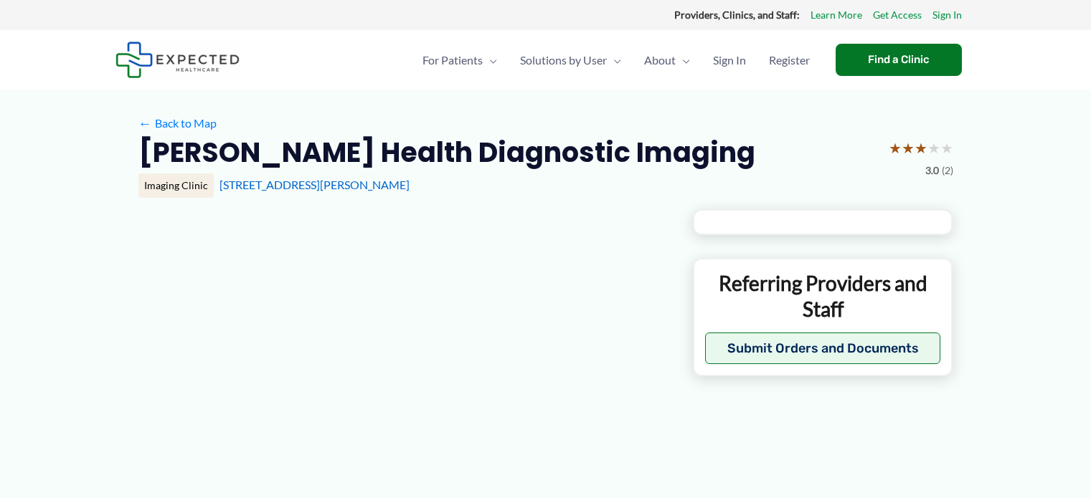 This screenshot has width=1091, height=498. I want to click on p: Referring Providers and Staff, so click(823, 296).